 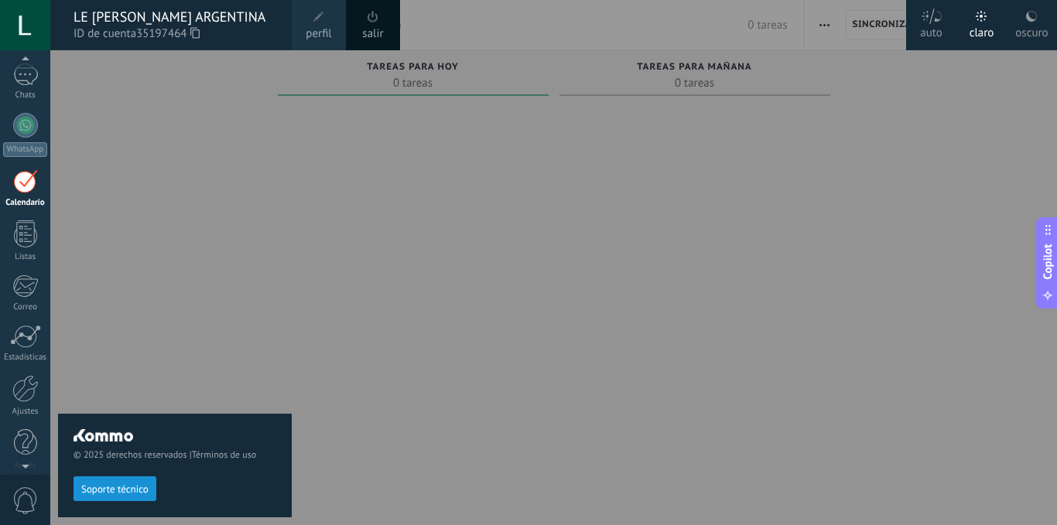 What do you see at coordinates (175, 34) in the screenshot?
I see `span: ID de cuenta` at bounding box center [175, 34].